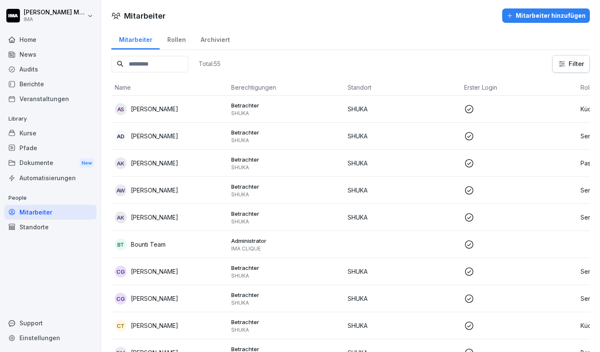 This screenshot has height=352, width=600. Describe the element at coordinates (402, 88) in the screenshot. I see `th: Standort` at that location.